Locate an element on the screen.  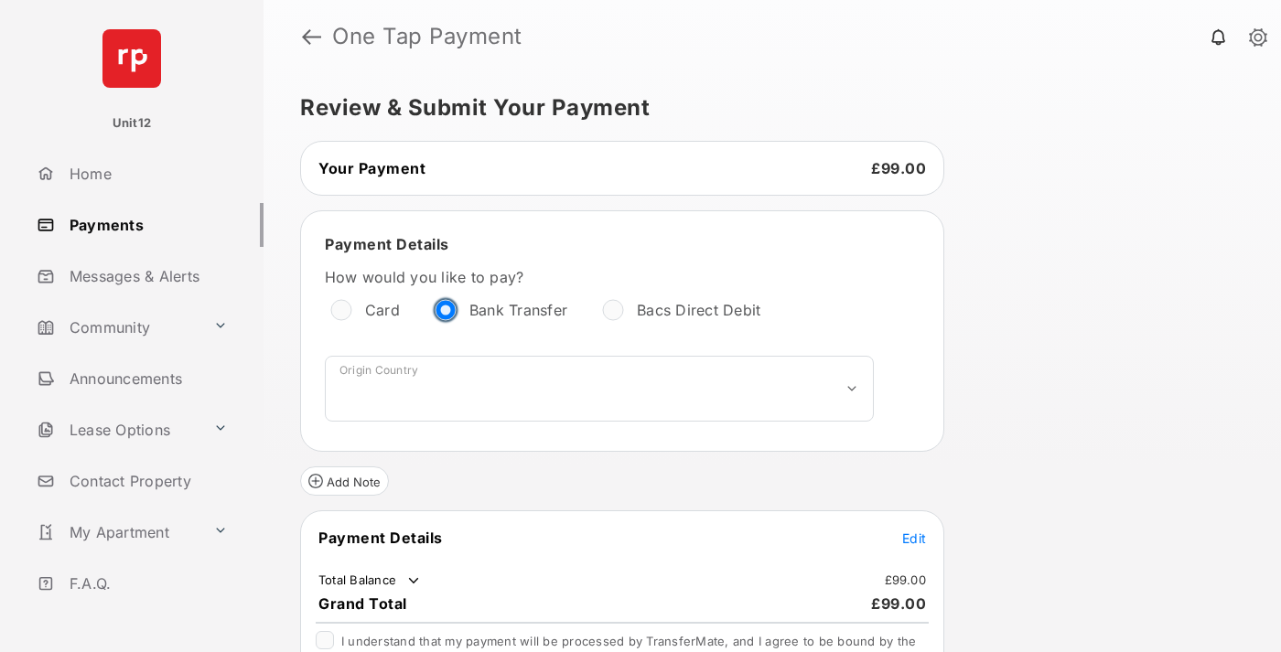
button: Add Note is located at coordinates (344, 481).